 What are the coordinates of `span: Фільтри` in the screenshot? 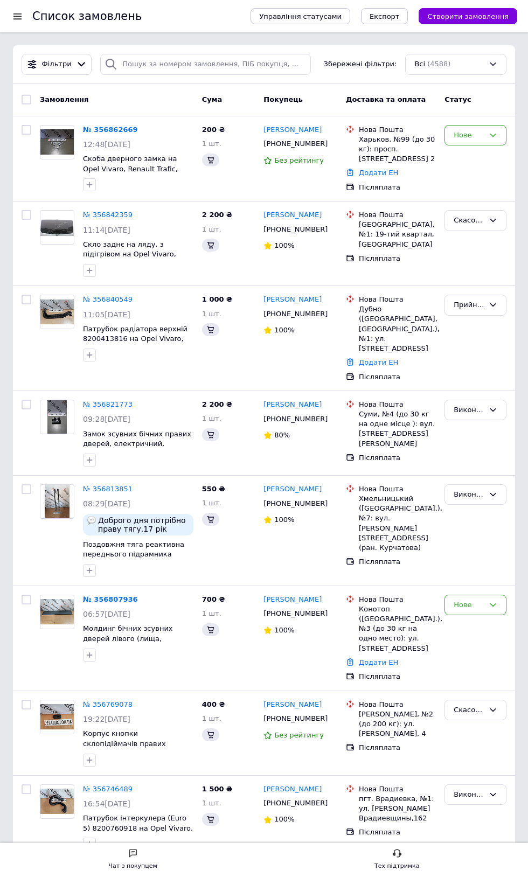 It's located at (57, 64).